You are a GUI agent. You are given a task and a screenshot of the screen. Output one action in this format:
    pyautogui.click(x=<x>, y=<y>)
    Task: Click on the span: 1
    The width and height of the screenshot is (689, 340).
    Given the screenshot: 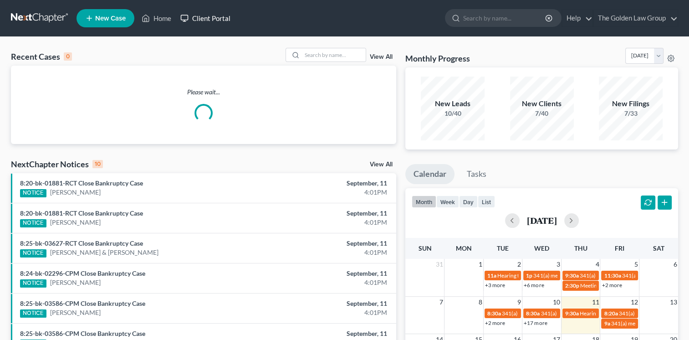 What is the action you would take?
    pyautogui.click(x=480, y=264)
    